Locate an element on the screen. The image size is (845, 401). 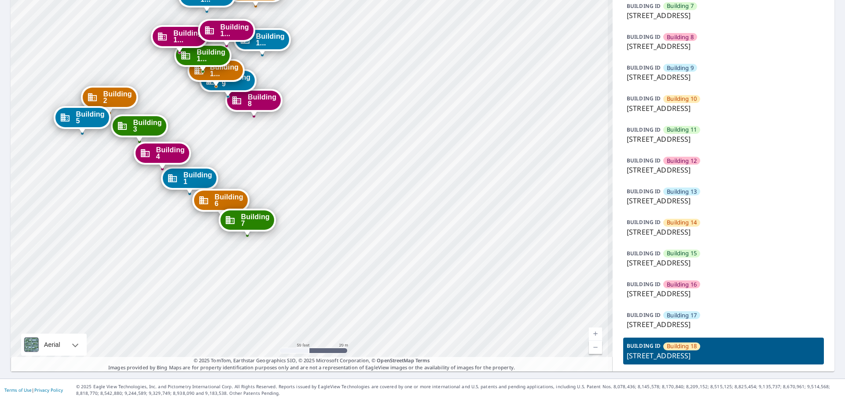
span: Building 12 is located at coordinates (682, 161).